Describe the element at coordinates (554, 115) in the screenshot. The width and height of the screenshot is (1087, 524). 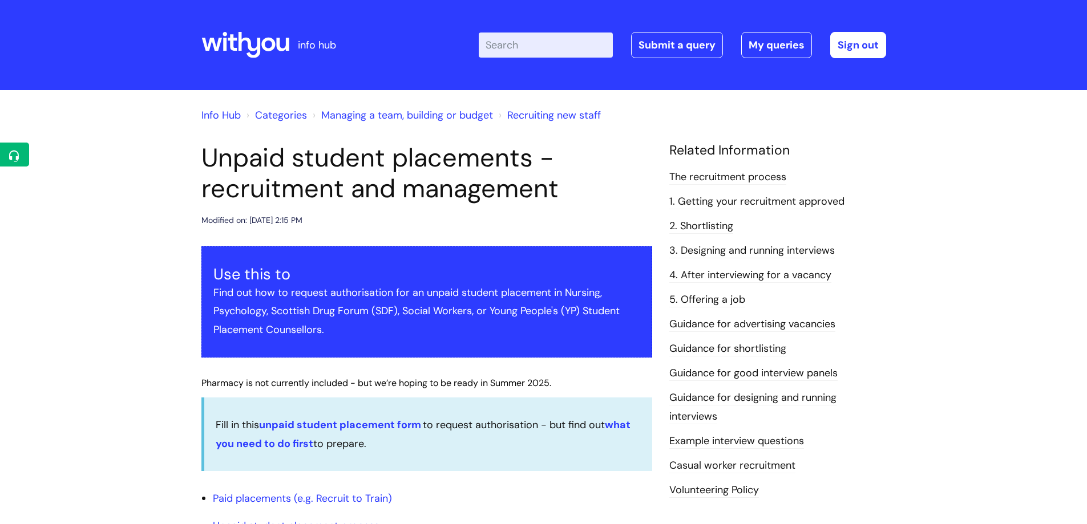
I see `a: Recruiting new staff` at that location.